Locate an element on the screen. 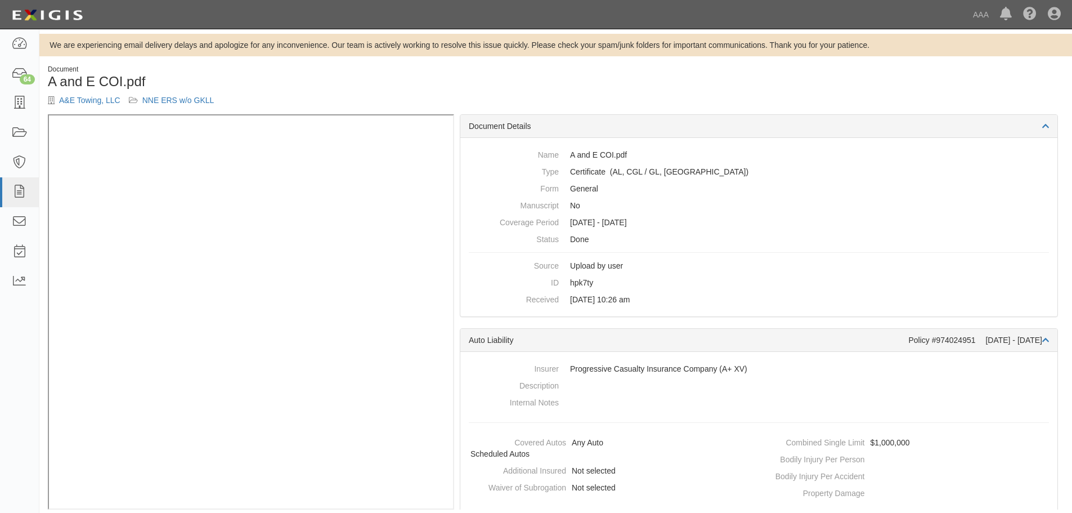  dt: Received is located at coordinates (514, 298).